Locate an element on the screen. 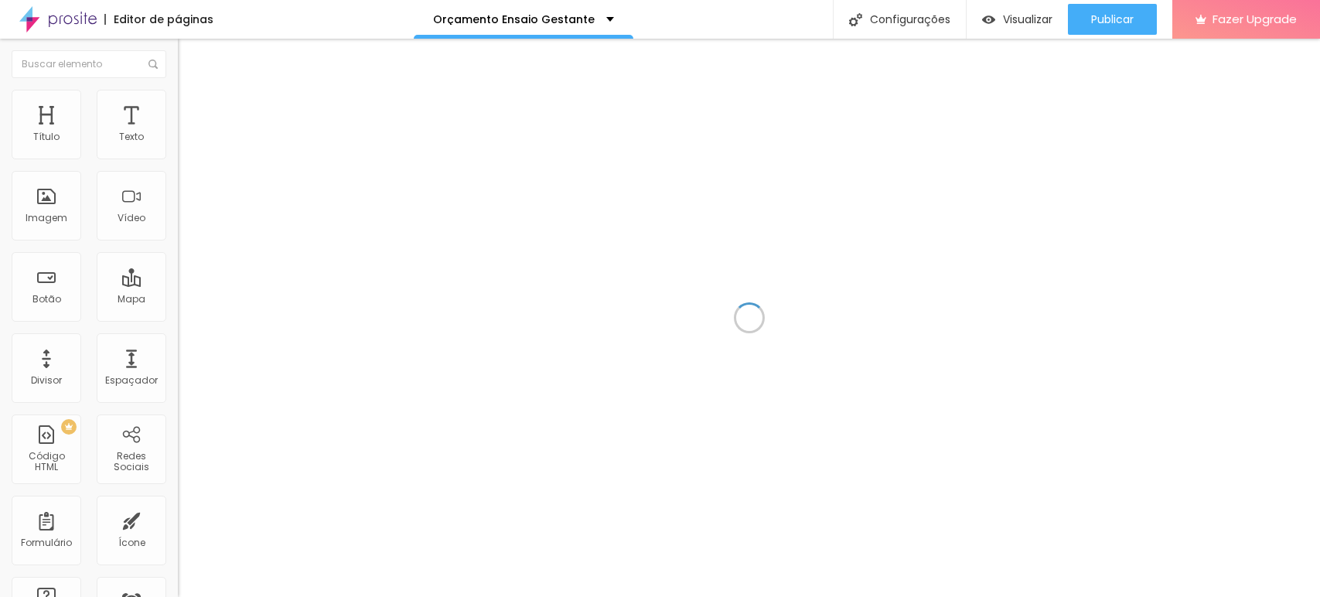  div: Vídeo is located at coordinates (132, 218).